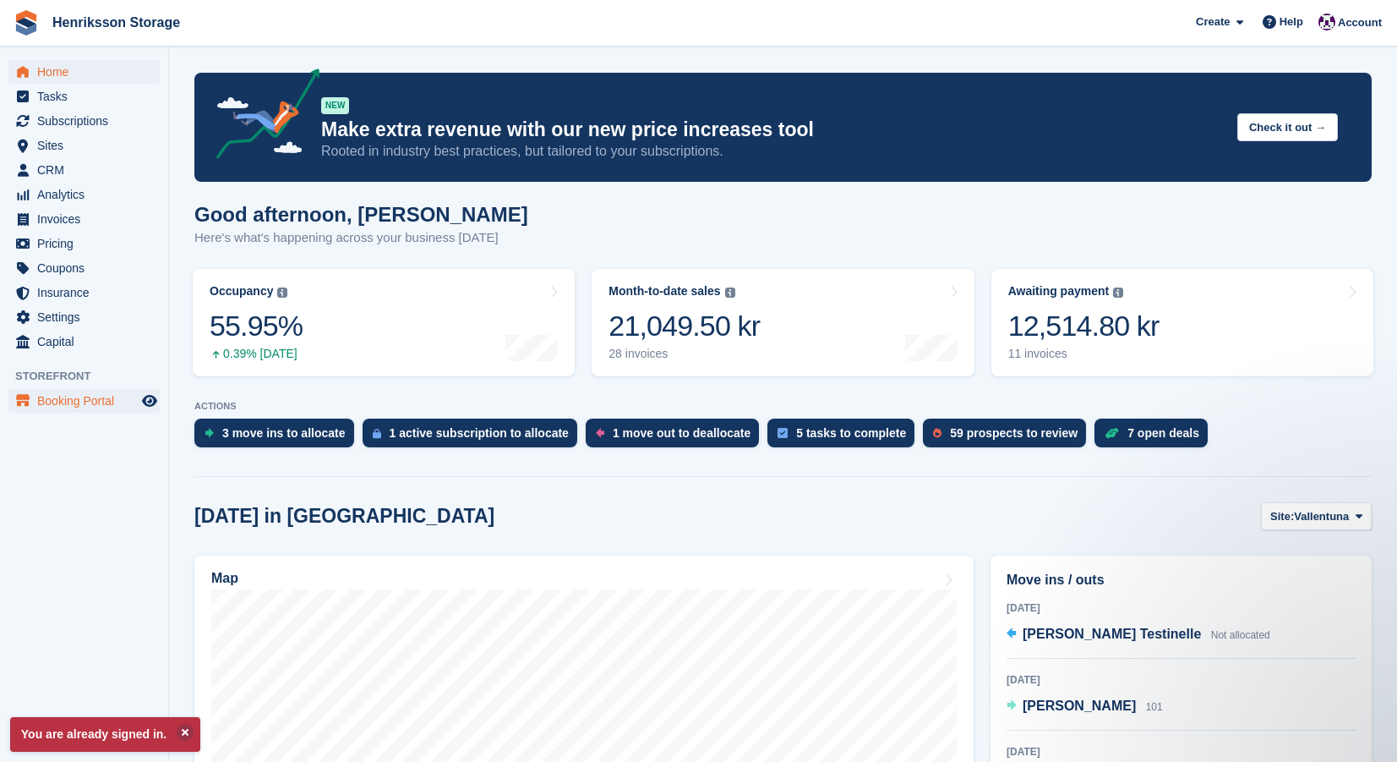 This screenshot has height=762, width=1397. Describe the element at coordinates (684, 353) in the screenshot. I see `div: 28 invoices` at that location.